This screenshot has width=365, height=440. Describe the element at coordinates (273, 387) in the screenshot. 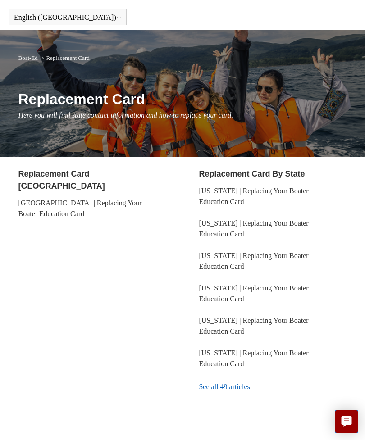

I see `a: See all 49 articles` at that location.